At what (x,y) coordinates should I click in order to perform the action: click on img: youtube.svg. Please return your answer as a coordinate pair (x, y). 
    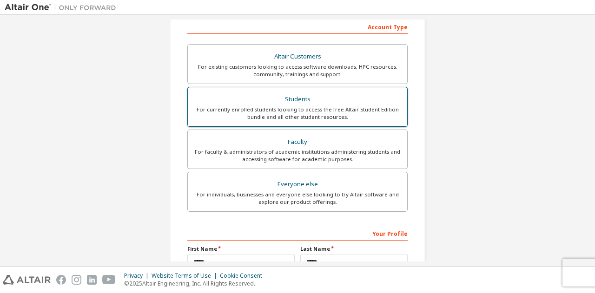
    Looking at the image, I should click on (109, 280).